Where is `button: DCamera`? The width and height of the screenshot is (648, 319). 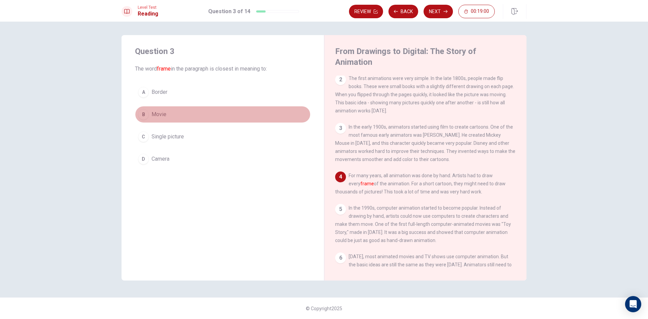 button: DCamera is located at coordinates (223, 159).